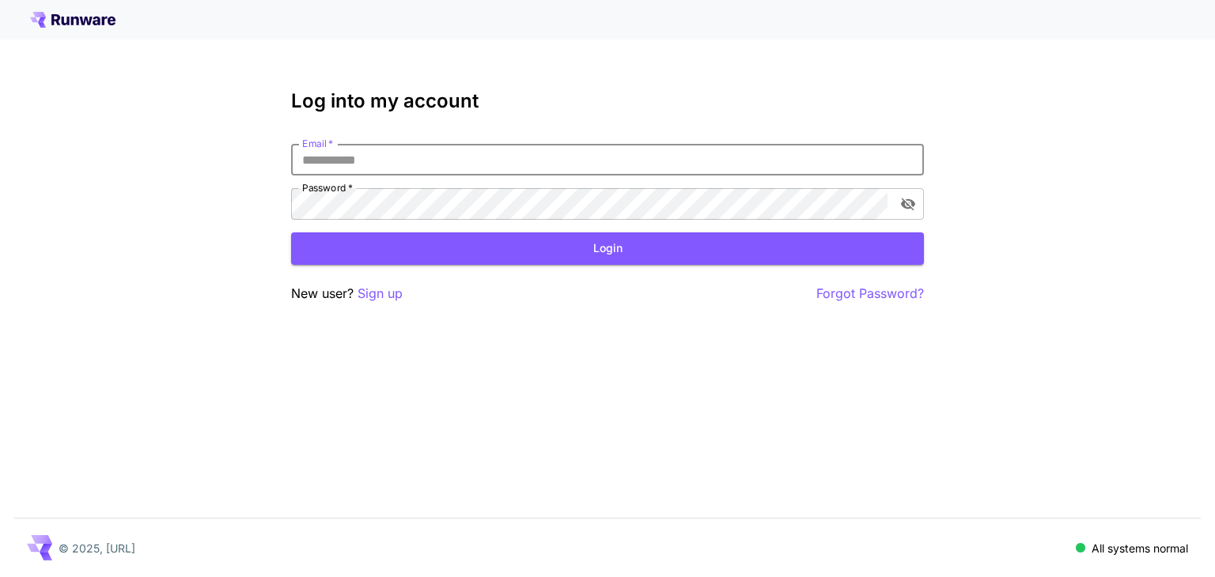 This screenshot has height=577, width=1215. What do you see at coordinates (908, 204) in the screenshot?
I see `button: toggle password visibility` at bounding box center [908, 204].